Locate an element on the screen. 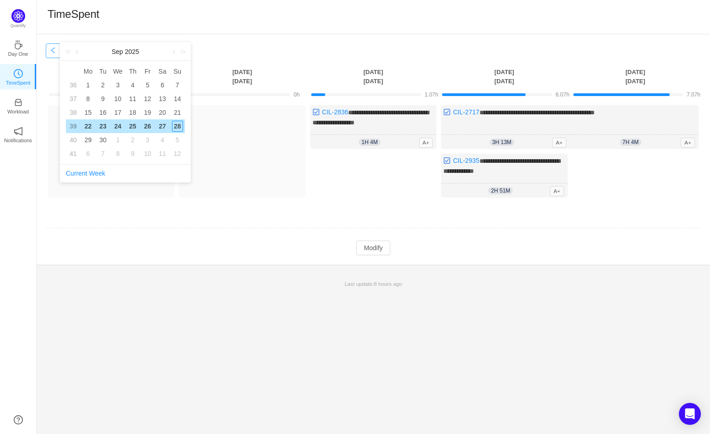 The width and height of the screenshot is (710, 434). td: September 5, 2025 is located at coordinates (147, 85).